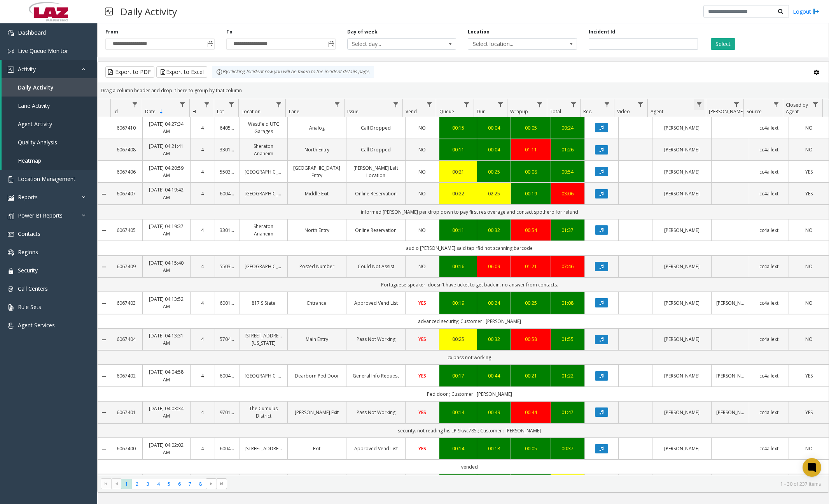 This screenshot has width=829, height=504. What do you see at coordinates (376, 266) in the screenshot?
I see `a: Could Not Assist` at bounding box center [376, 266].